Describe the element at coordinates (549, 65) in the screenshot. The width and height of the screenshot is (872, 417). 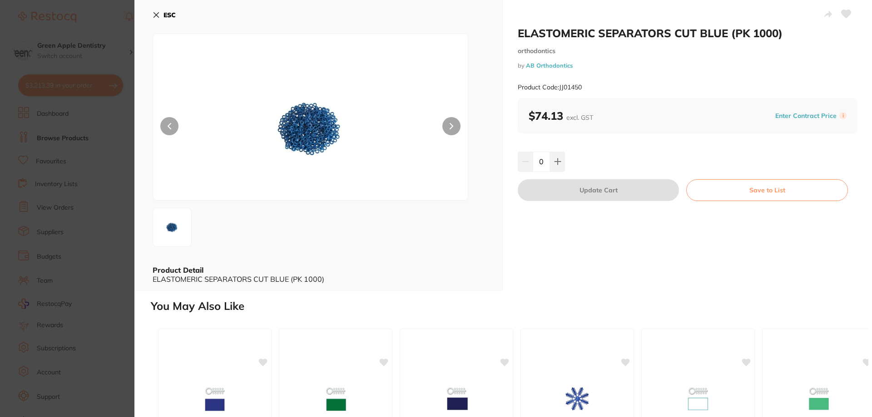
I see `a: AB Orthodontics` at that location.